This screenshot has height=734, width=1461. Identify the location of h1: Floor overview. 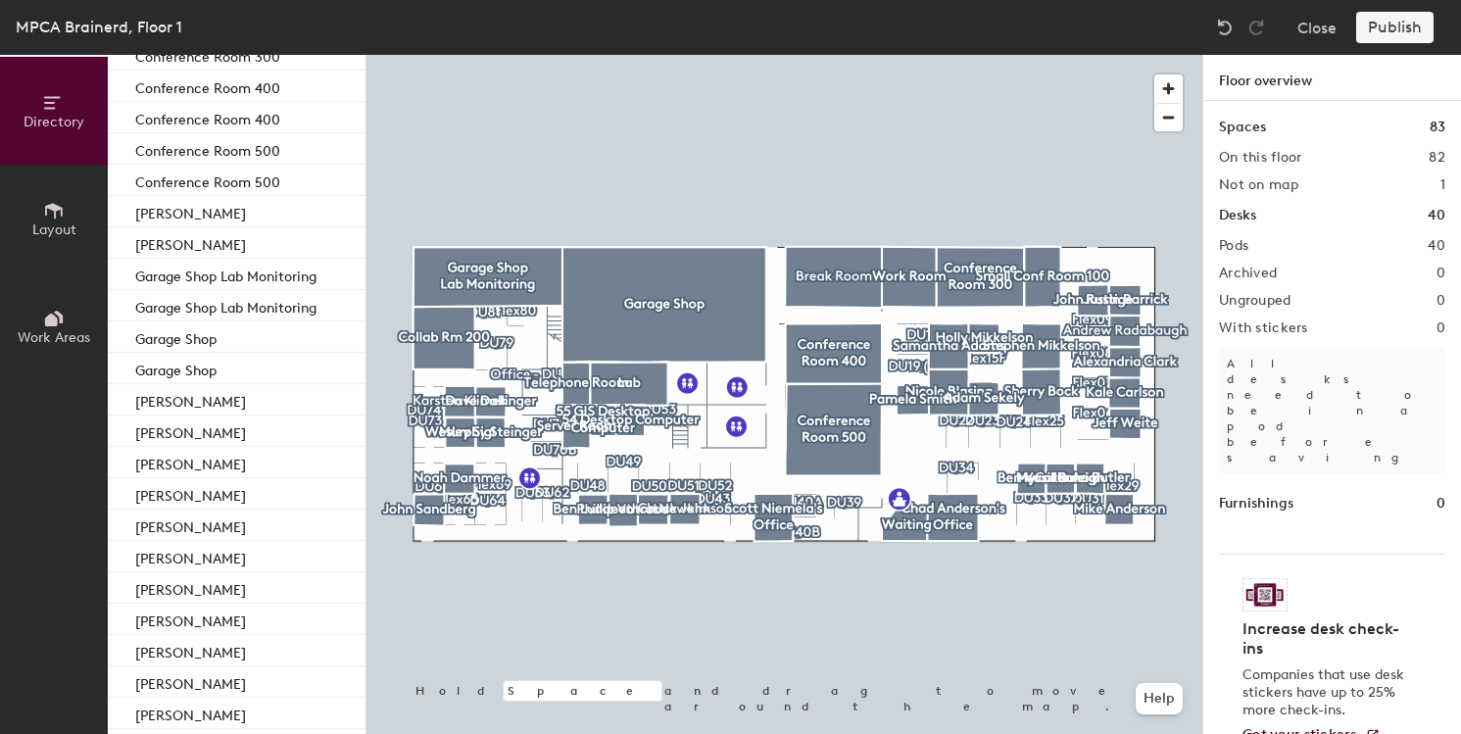
(1332, 77).